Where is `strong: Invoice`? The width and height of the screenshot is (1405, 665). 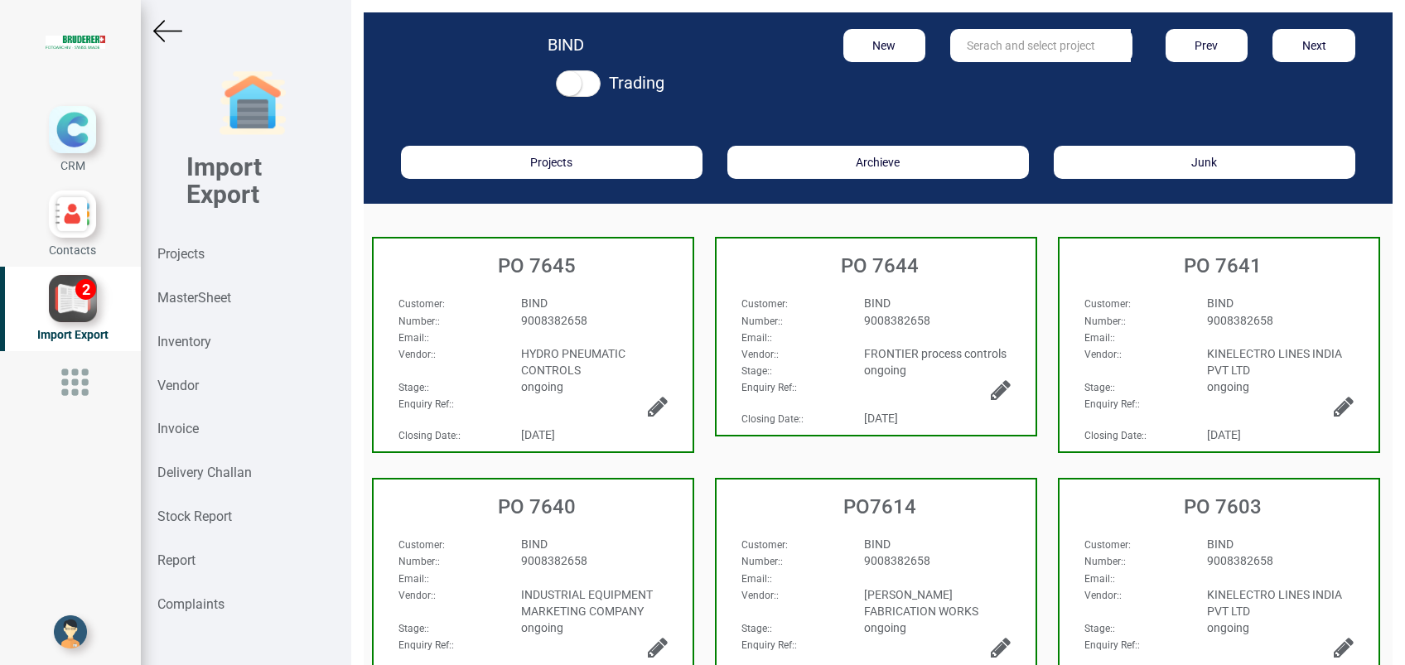
strong: Invoice is located at coordinates (178, 428).